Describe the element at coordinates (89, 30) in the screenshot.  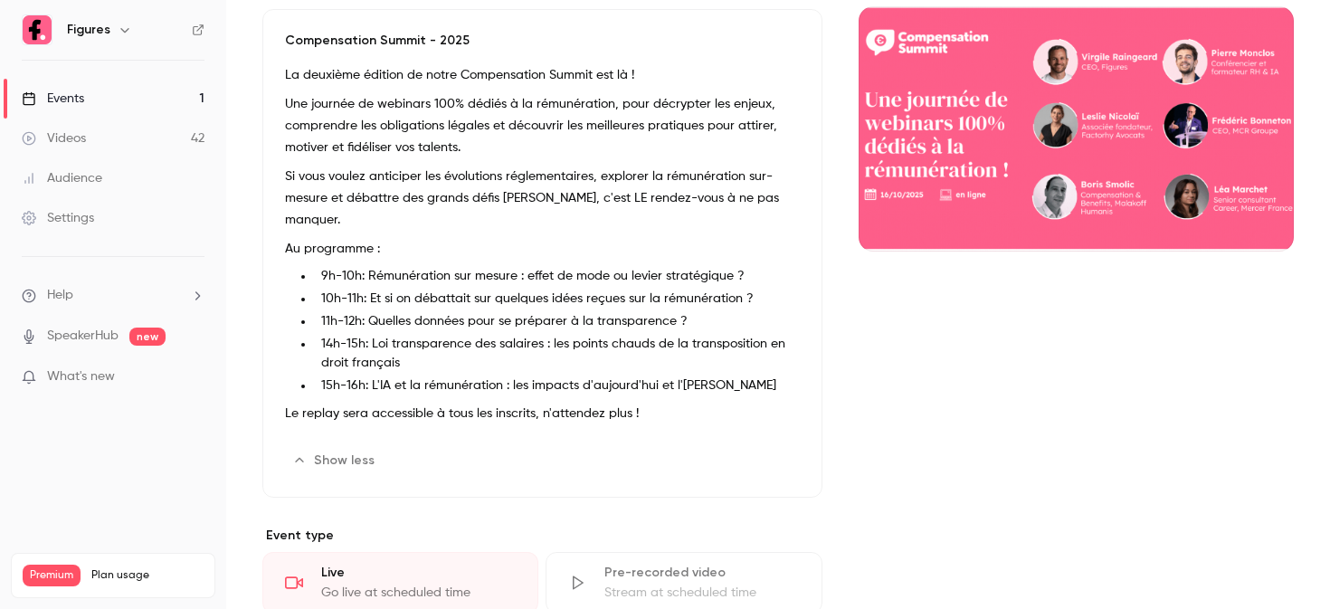
I see `h6: Figures` at that location.